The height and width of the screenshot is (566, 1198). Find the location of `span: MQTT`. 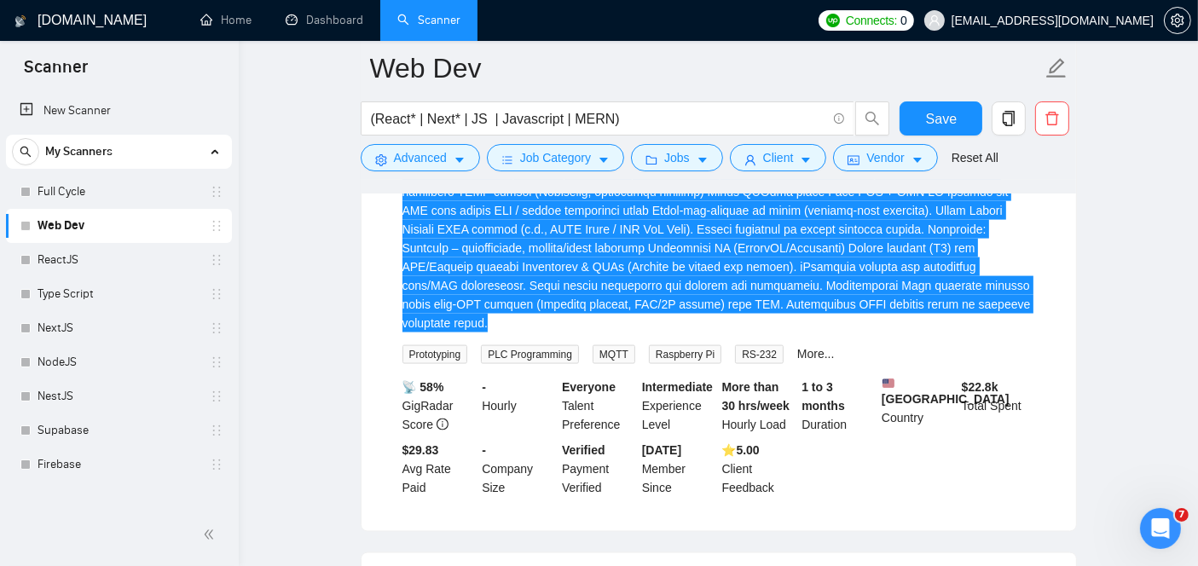

span: MQTT is located at coordinates (614, 355).